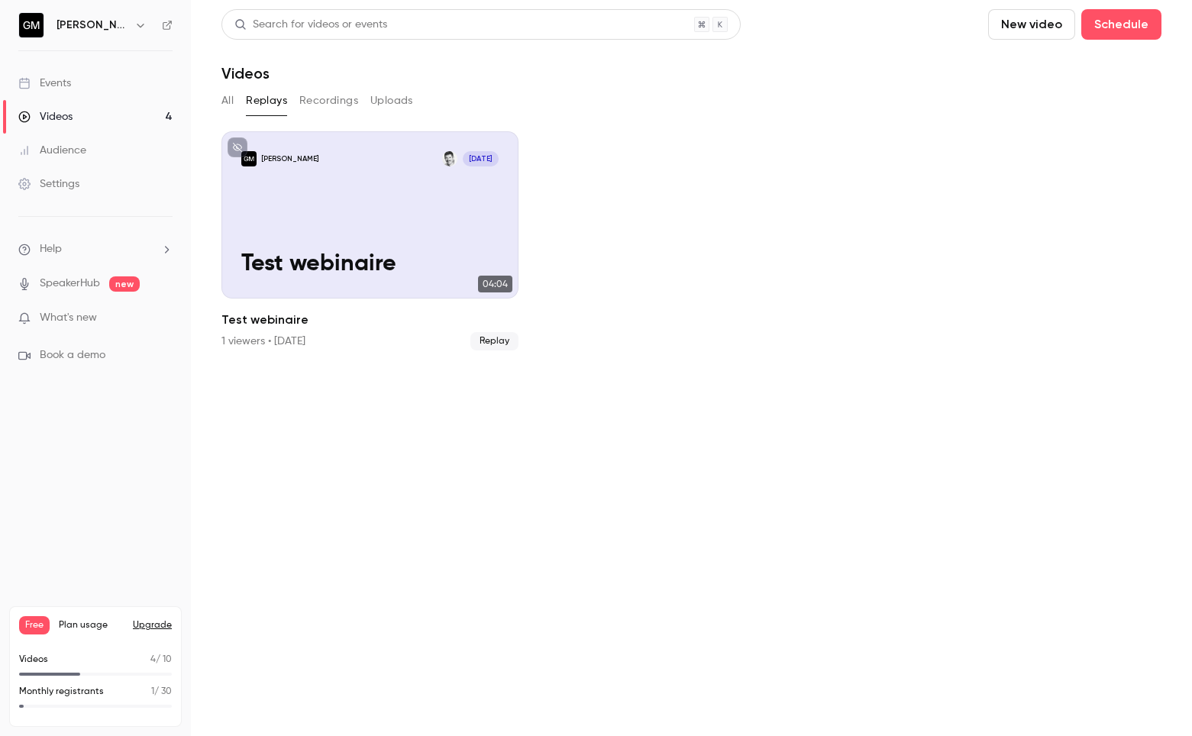 The height and width of the screenshot is (736, 1192). What do you see at coordinates (153, 692) in the screenshot?
I see `span: 1` at bounding box center [153, 692].